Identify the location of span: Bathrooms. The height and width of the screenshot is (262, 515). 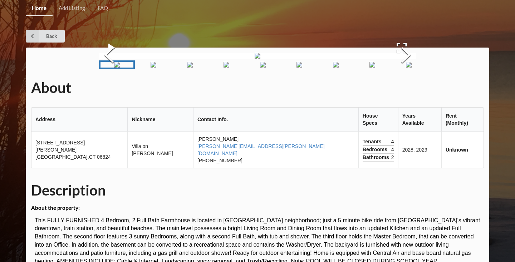
(377, 157).